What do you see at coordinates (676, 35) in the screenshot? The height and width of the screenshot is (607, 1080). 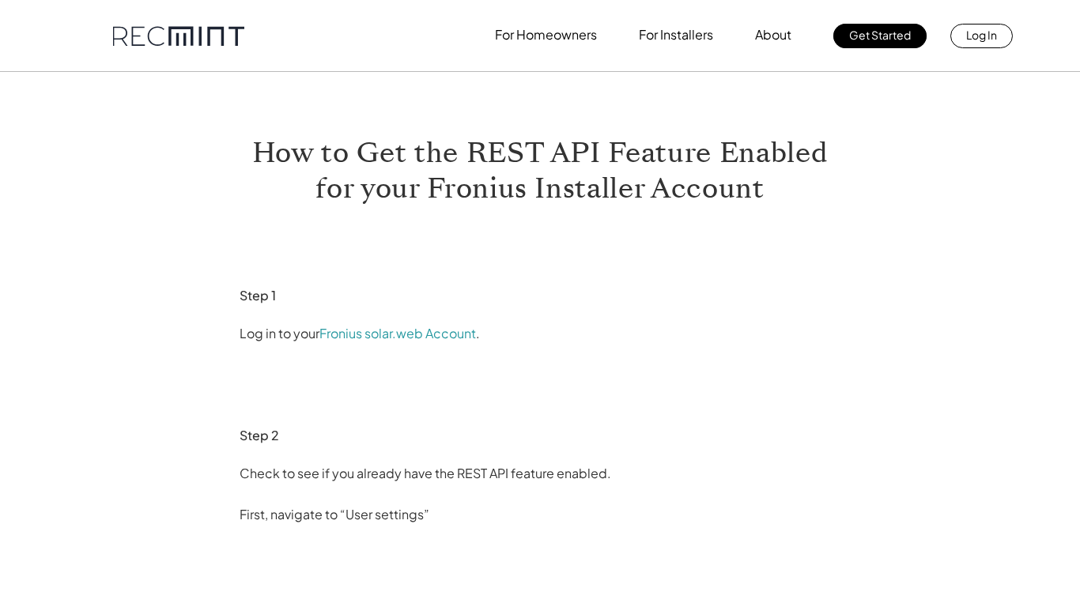 I see `p: For Installers` at bounding box center [676, 35].